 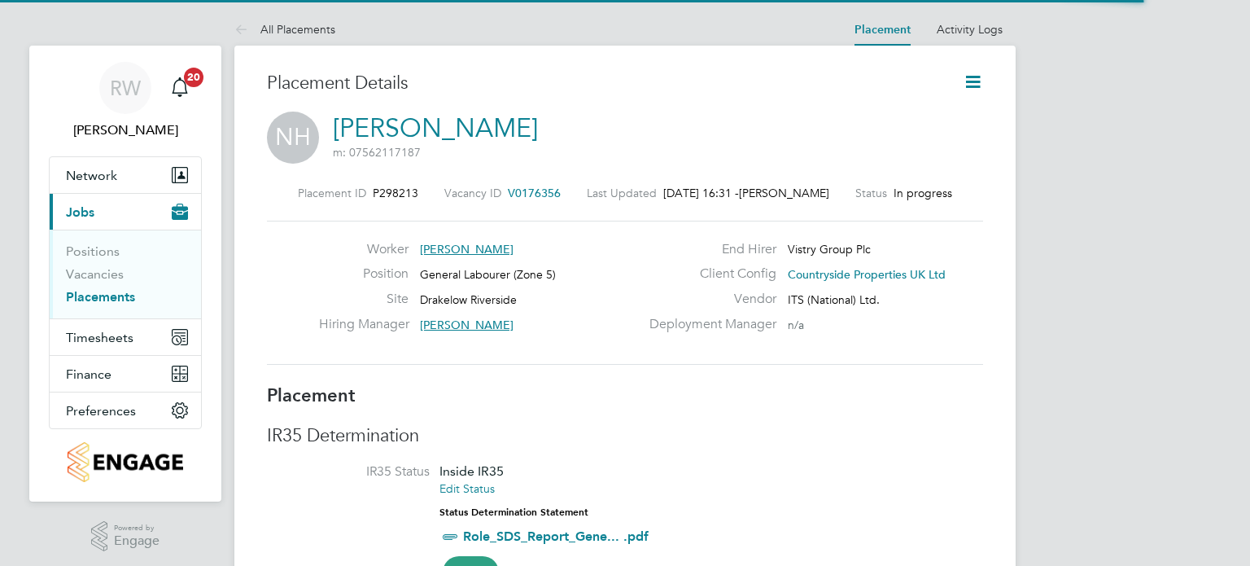 What do you see at coordinates (100, 296) in the screenshot?
I see `a: Placements` at bounding box center [100, 296].